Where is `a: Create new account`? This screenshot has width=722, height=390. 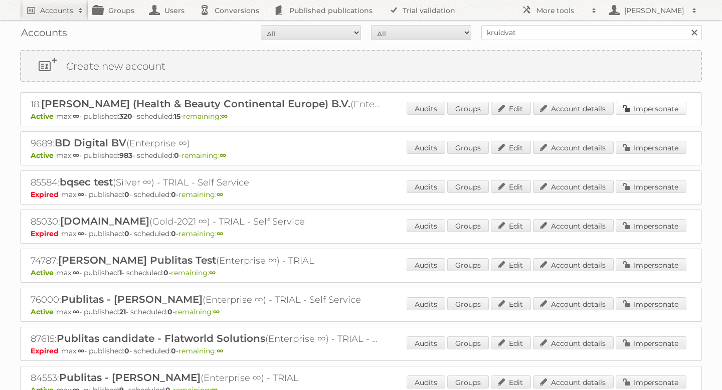 a: Create new account is located at coordinates (361, 66).